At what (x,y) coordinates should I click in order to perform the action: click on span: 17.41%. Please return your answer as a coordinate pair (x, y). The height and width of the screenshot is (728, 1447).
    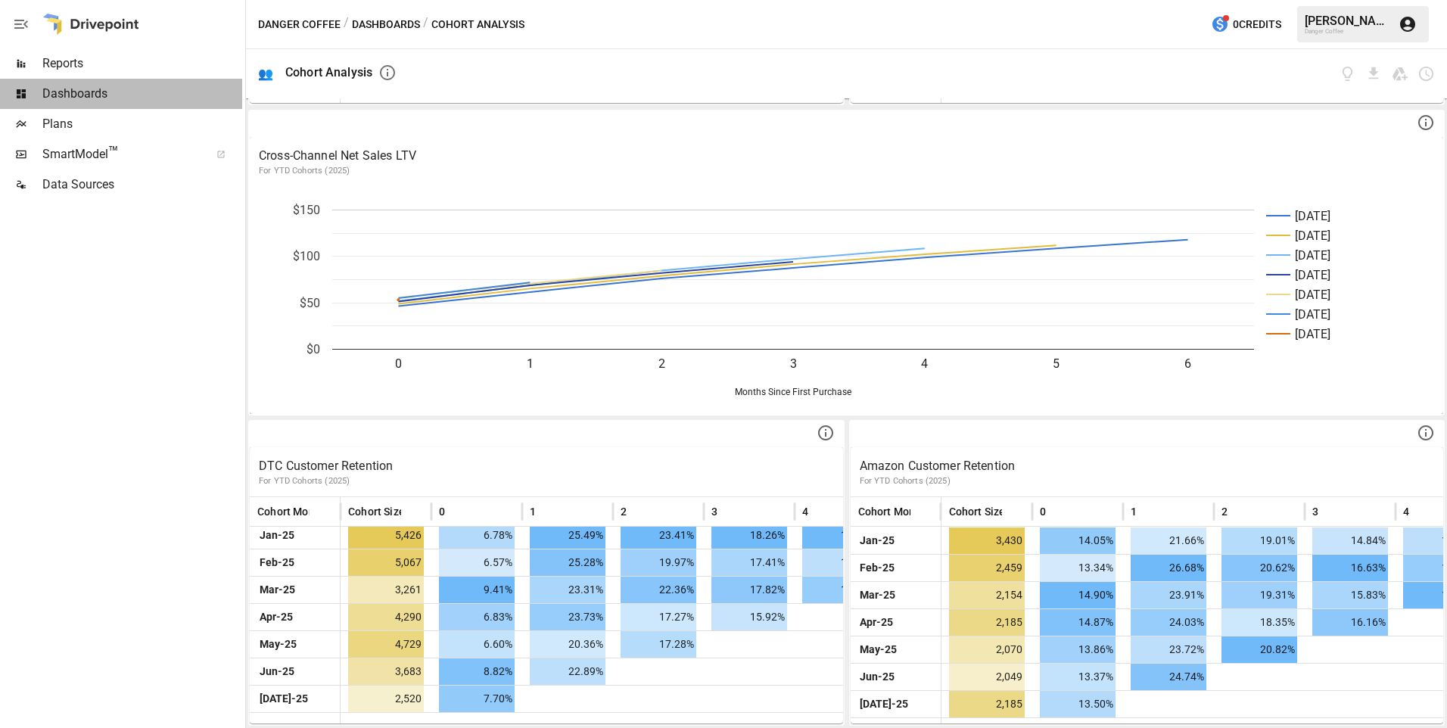
    Looking at the image, I should click on (749, 562).